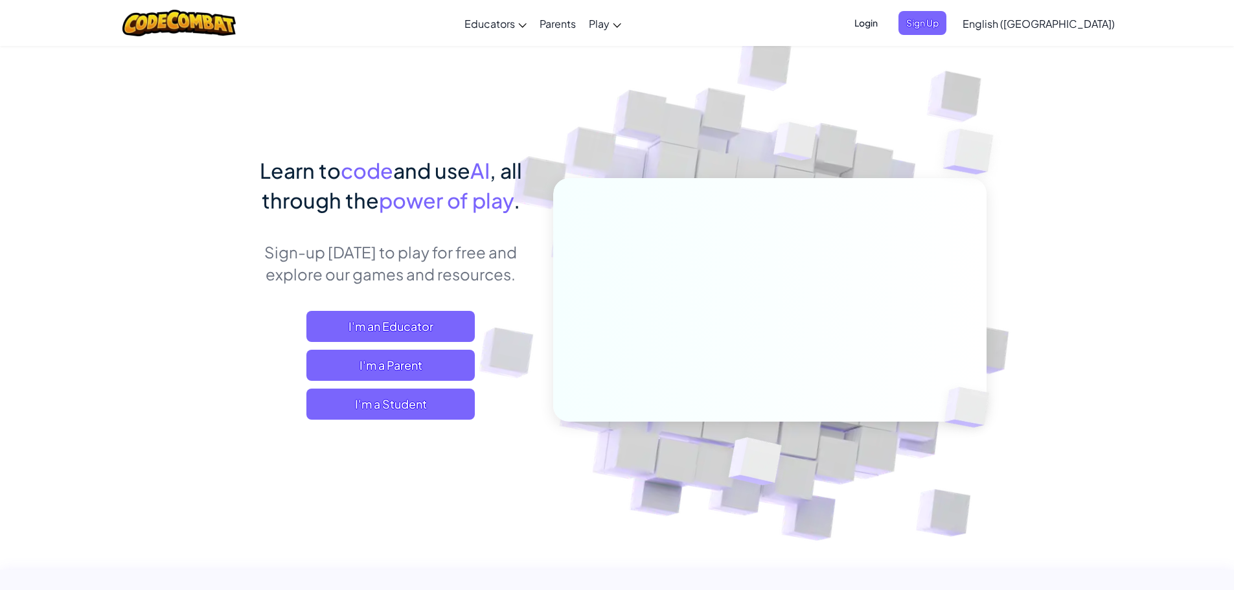 This screenshot has height=590, width=1234. I want to click on span: code, so click(367, 170).